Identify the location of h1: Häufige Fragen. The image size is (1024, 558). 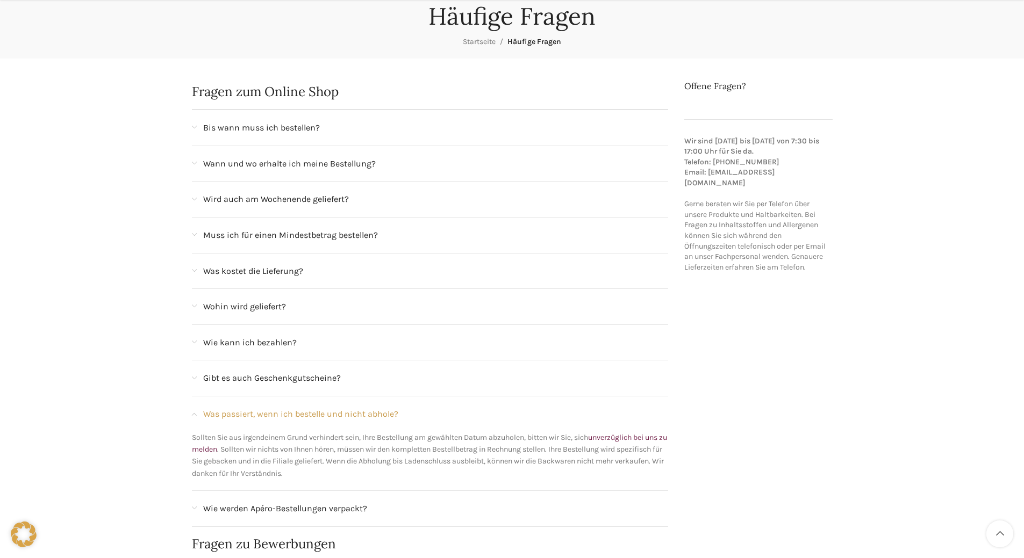
(511, 16).